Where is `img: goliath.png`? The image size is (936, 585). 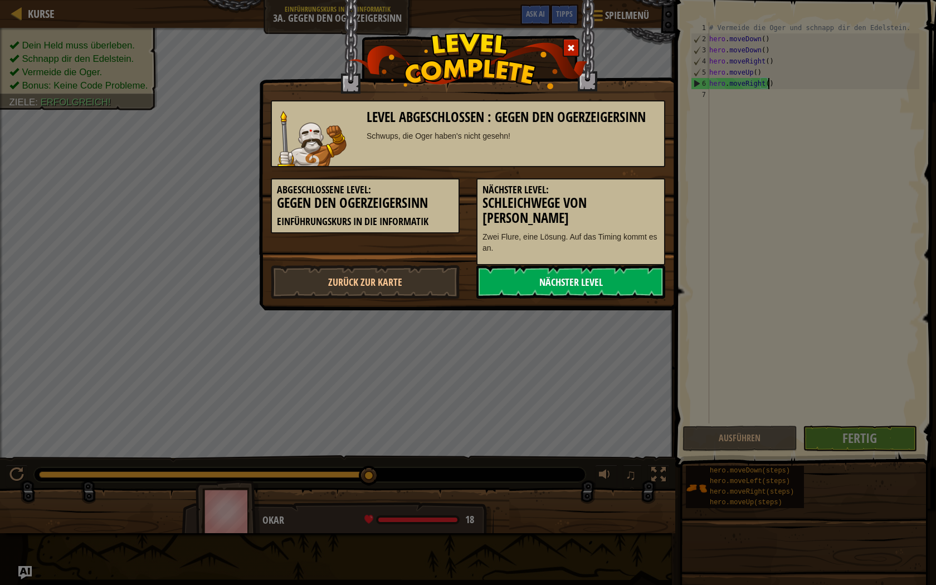 img: goliath.png is located at coordinates (312, 138).